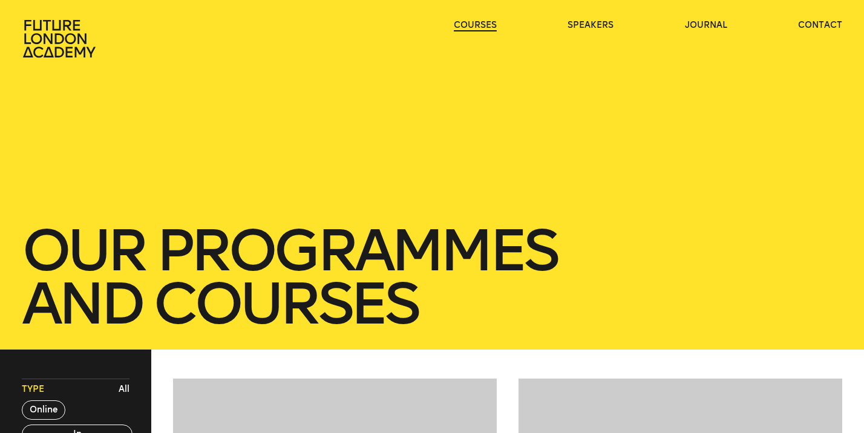 Image resolution: width=864 pixels, height=433 pixels. I want to click on span: Type, so click(33, 390).